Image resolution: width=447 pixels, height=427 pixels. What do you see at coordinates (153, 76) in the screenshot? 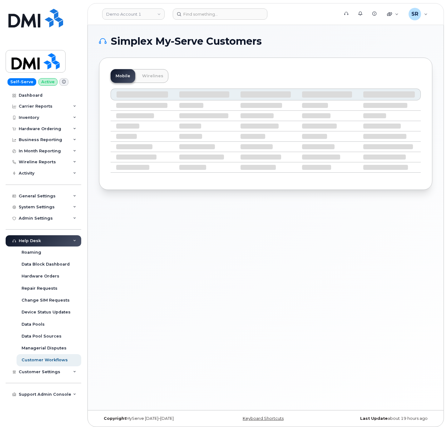
I see `a: Wirelines` at bounding box center [153, 76].